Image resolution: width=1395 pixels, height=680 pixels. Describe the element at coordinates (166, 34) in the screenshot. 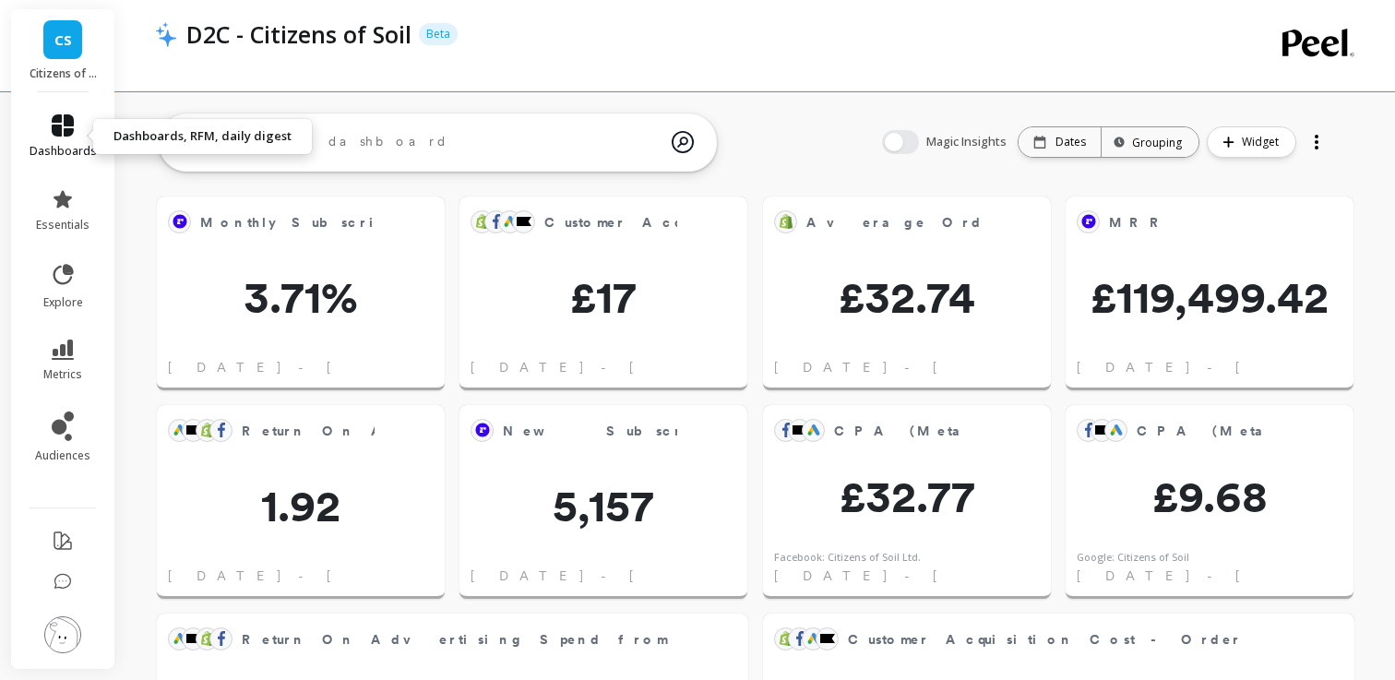

I see `img: header icon` at that location.